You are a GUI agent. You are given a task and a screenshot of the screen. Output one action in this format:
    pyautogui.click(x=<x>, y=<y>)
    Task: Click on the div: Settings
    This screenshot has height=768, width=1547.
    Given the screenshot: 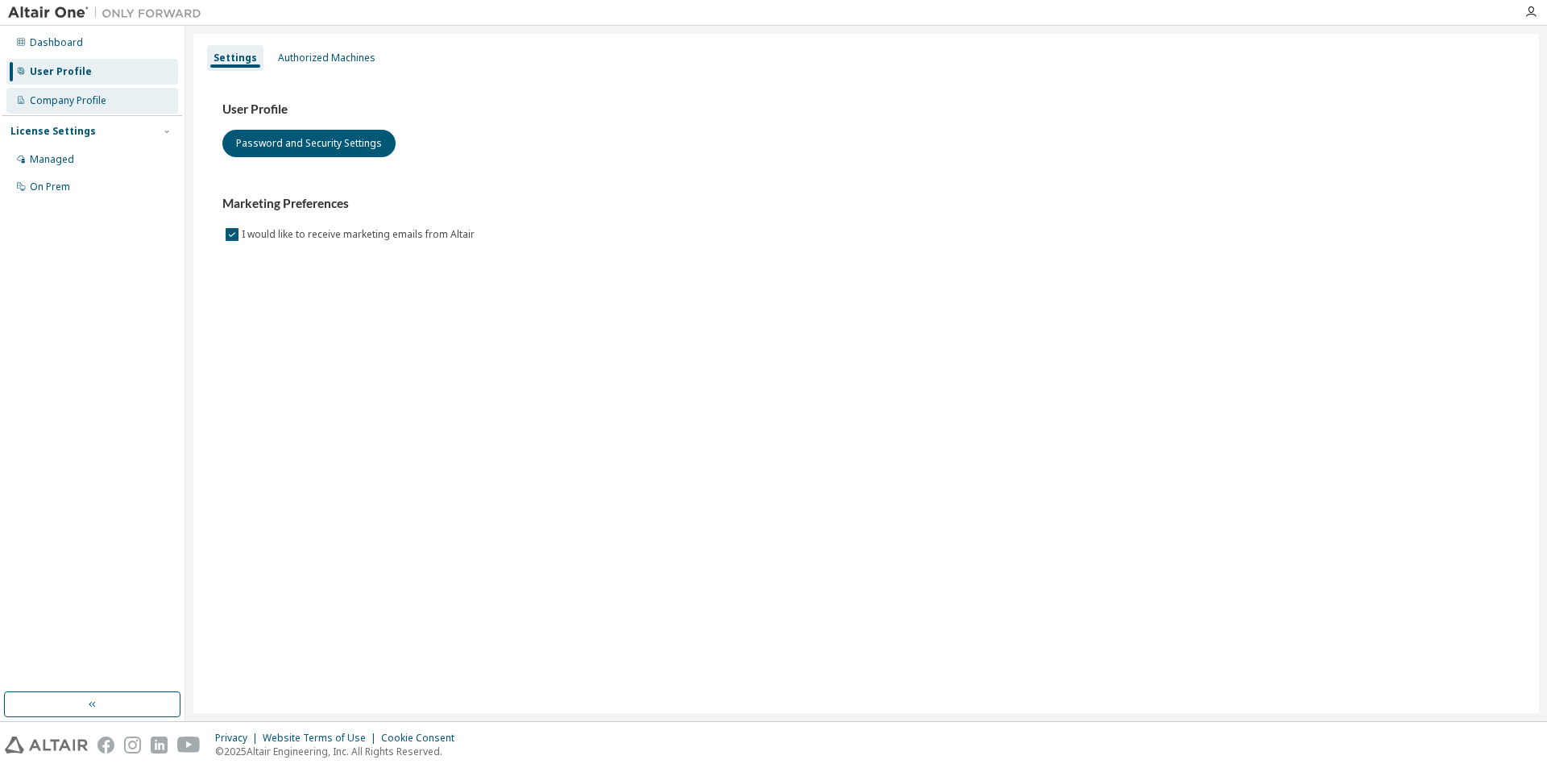 What is the action you would take?
    pyautogui.click(x=235, y=58)
    